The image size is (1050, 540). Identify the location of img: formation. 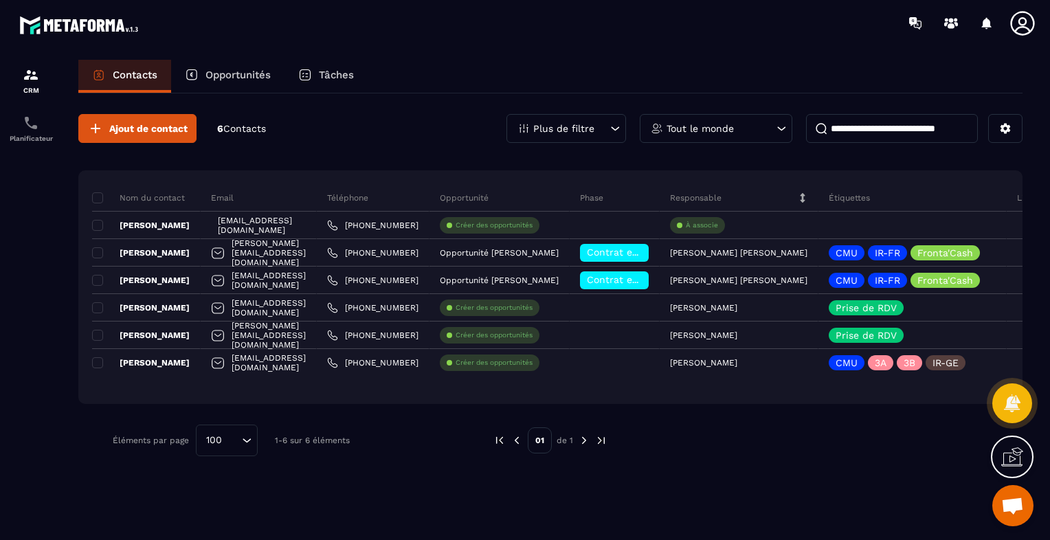
(31, 75).